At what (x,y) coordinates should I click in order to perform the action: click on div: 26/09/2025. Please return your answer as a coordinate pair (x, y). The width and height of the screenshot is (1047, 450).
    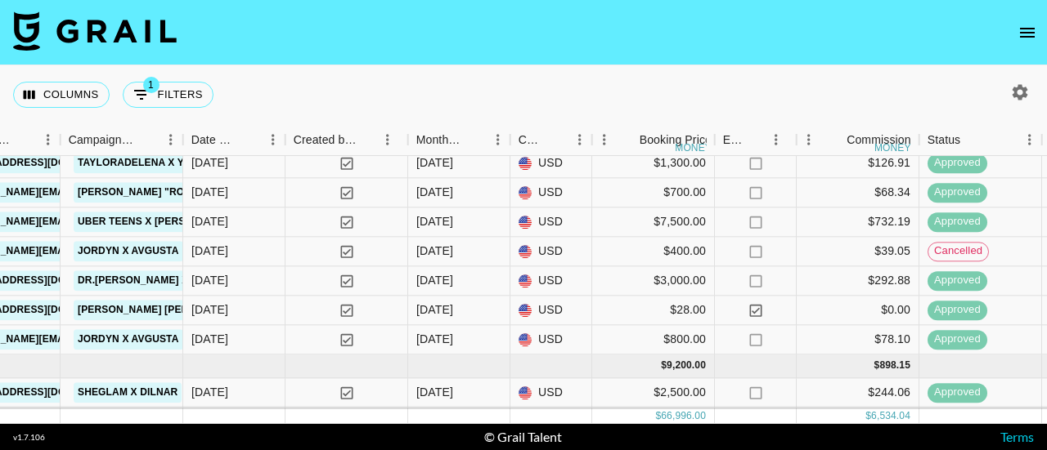
    Looking at the image, I should click on (209, 281).